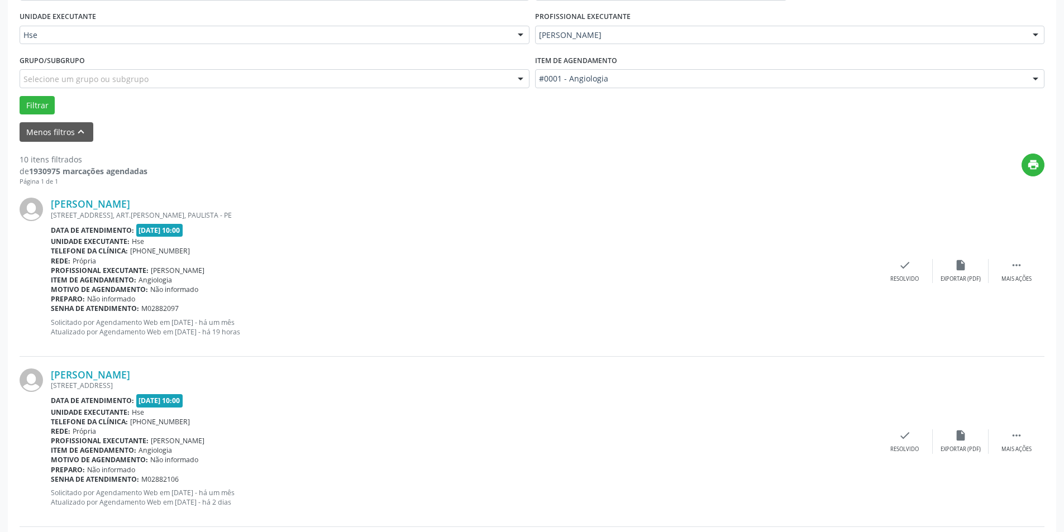 Image resolution: width=1064 pixels, height=532 pixels. Describe the element at coordinates (1033, 165) in the screenshot. I see `button: print` at that location.